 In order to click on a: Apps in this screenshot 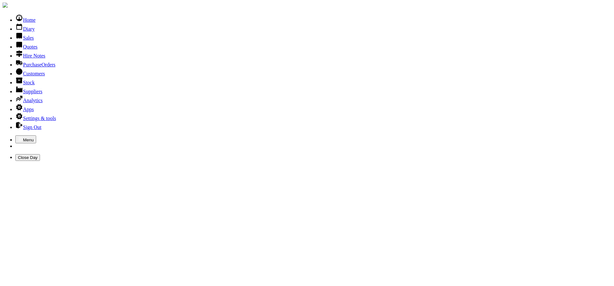, I will do `click(25, 109)`.